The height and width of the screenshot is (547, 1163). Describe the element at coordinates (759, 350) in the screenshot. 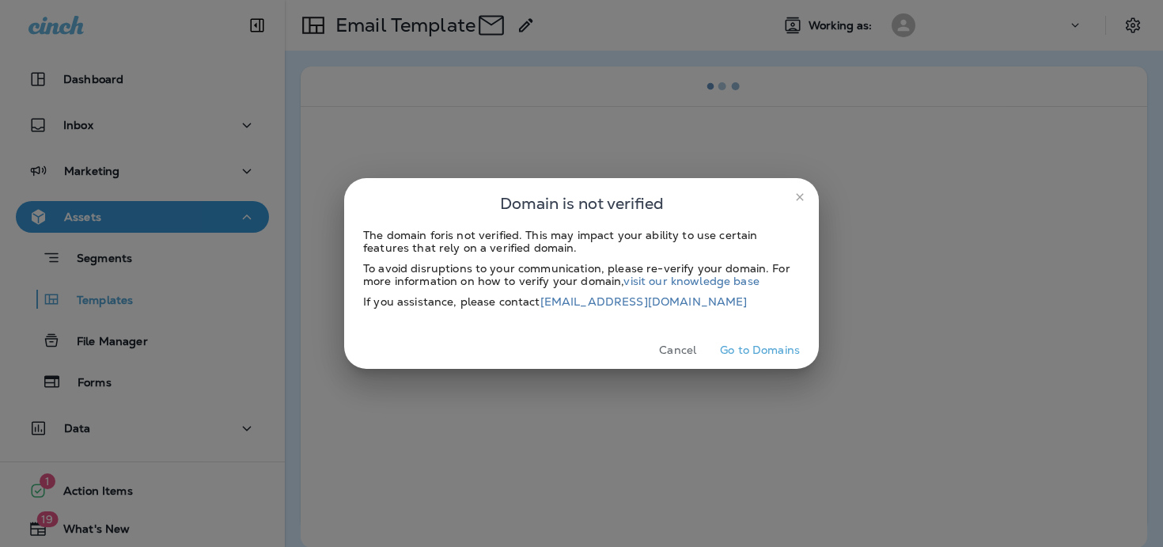

I see `button: Go to Domains` at that location.